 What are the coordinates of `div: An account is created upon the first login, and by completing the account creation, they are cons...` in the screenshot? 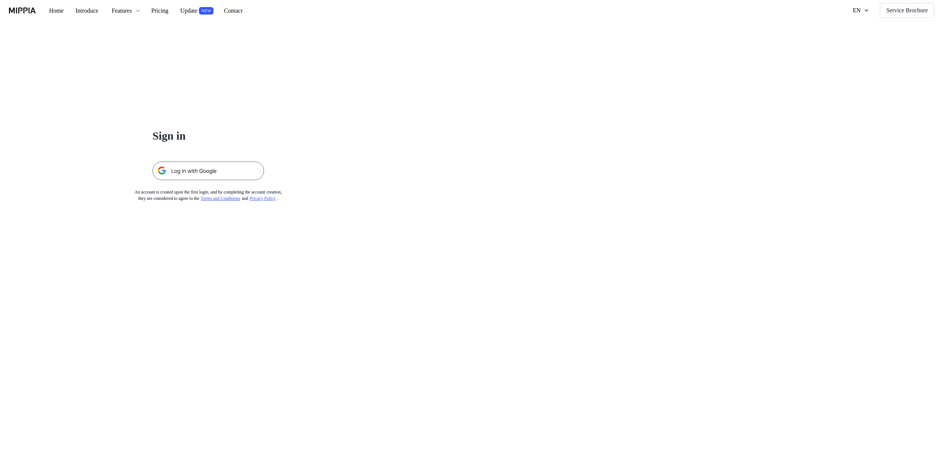 It's located at (208, 195).